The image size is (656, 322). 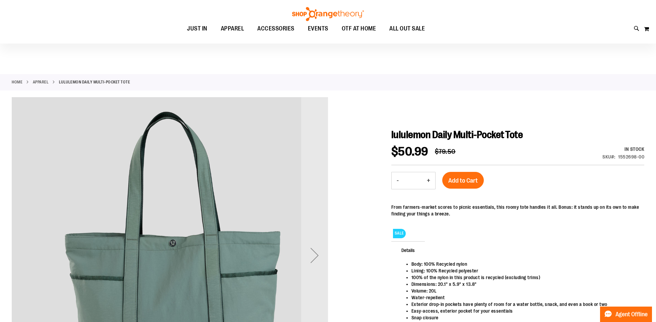 What do you see at coordinates (407, 28) in the screenshot?
I see `span: ALL OUT SALE` at bounding box center [407, 28].